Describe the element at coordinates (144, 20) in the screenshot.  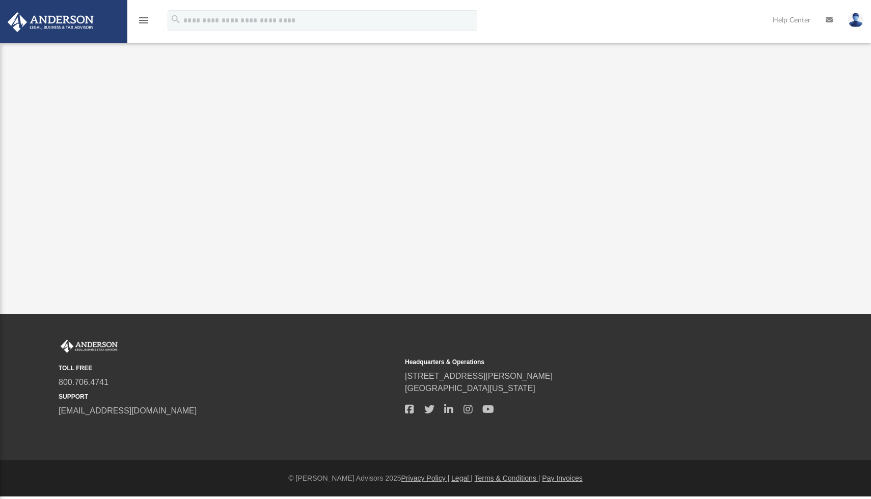
I see `i: menu` at that location.